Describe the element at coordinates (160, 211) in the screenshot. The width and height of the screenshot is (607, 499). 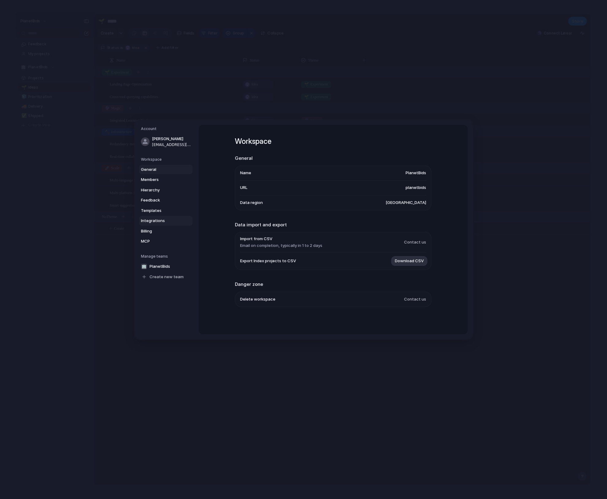
I see `span: Templates` at that location.